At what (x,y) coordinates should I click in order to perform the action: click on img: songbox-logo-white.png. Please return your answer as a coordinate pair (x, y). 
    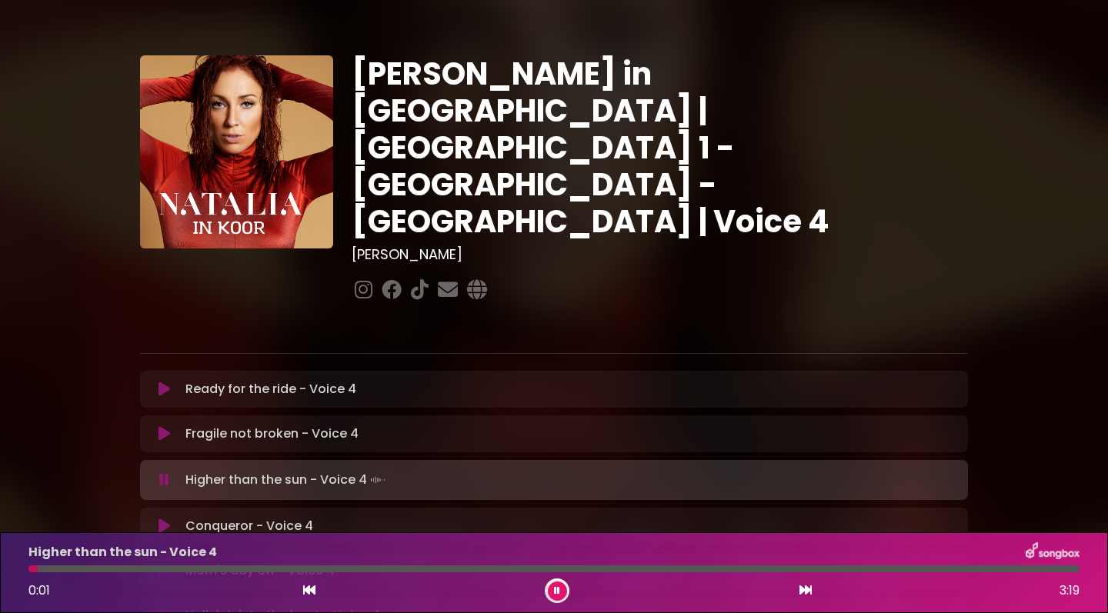
    Looking at the image, I should click on (1053, 553).